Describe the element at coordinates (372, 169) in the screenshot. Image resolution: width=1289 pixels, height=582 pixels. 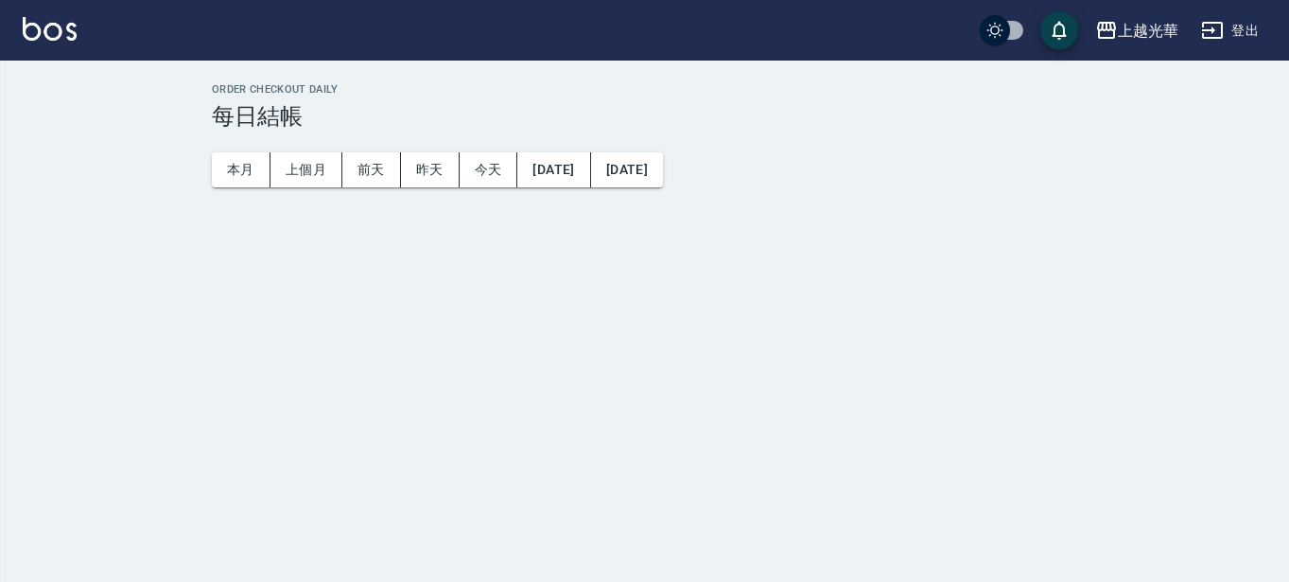
I see `button: 前天` at that location.